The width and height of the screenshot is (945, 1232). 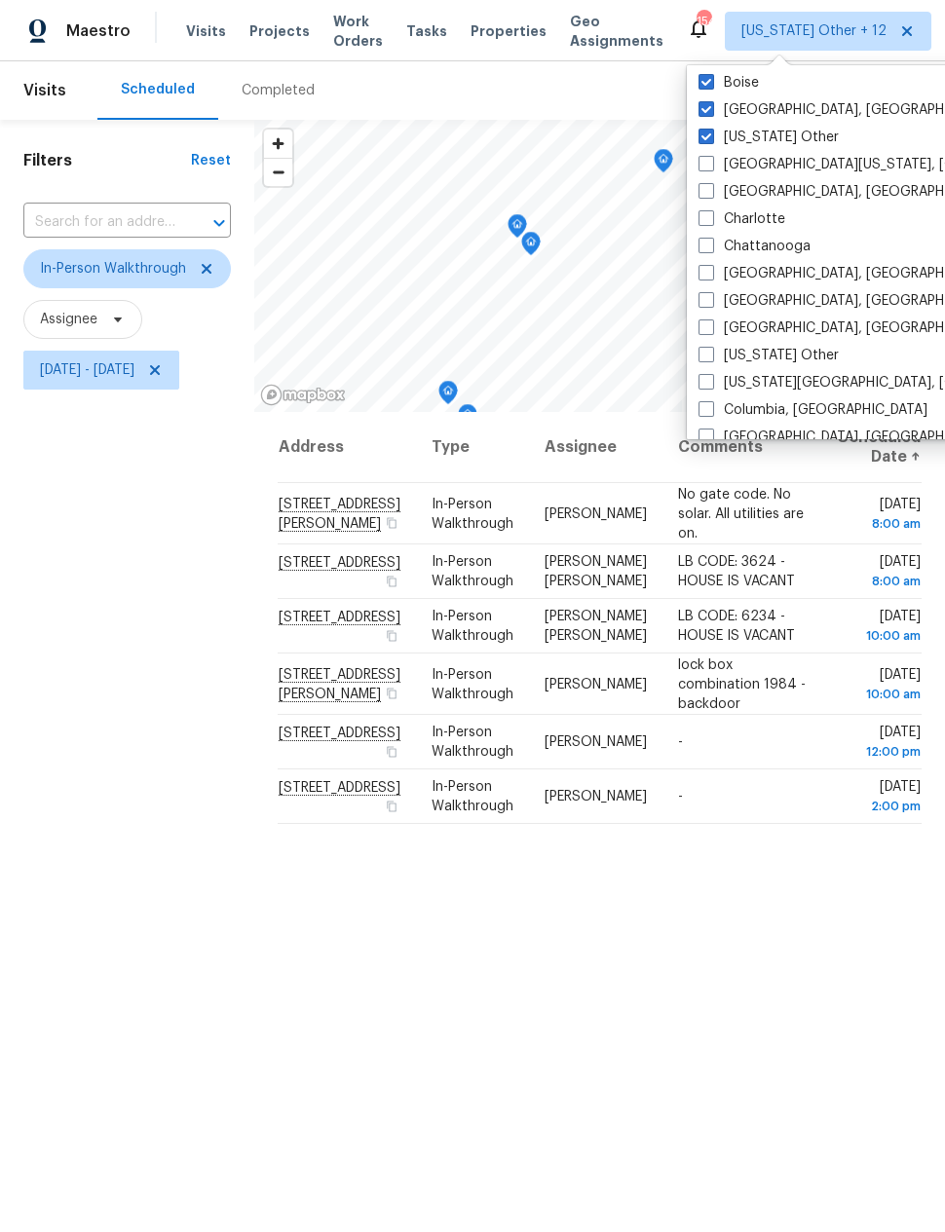 What do you see at coordinates (347, 447) in the screenshot?
I see `th: Address` at bounding box center [347, 447].